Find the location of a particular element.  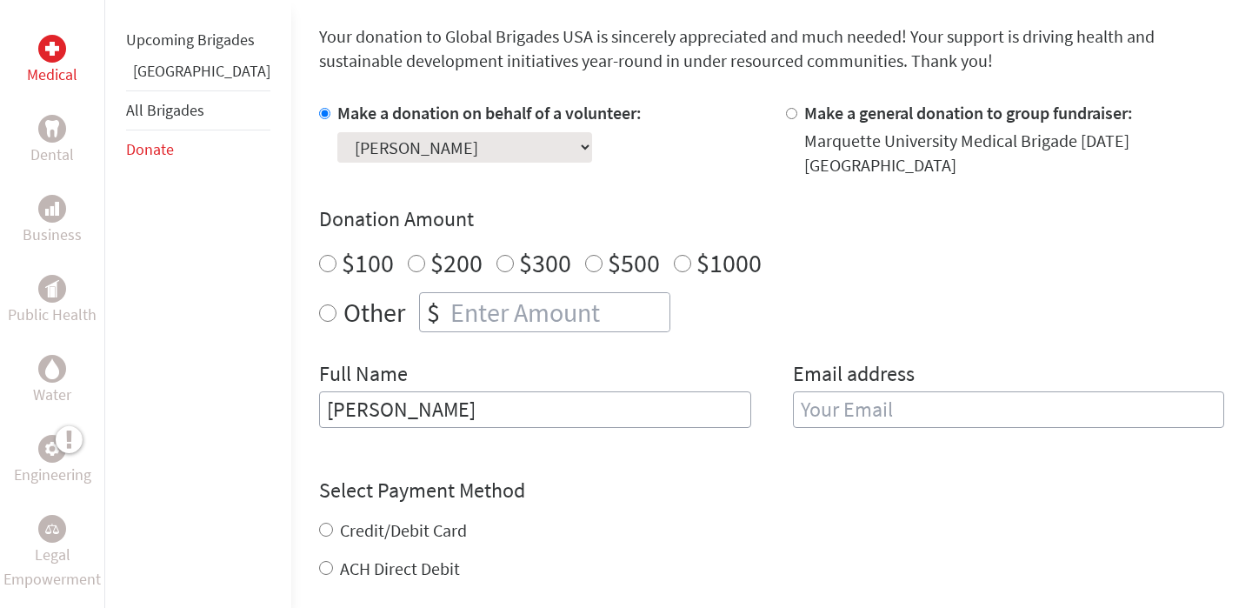

li: All Brigades is located at coordinates (198, 110).